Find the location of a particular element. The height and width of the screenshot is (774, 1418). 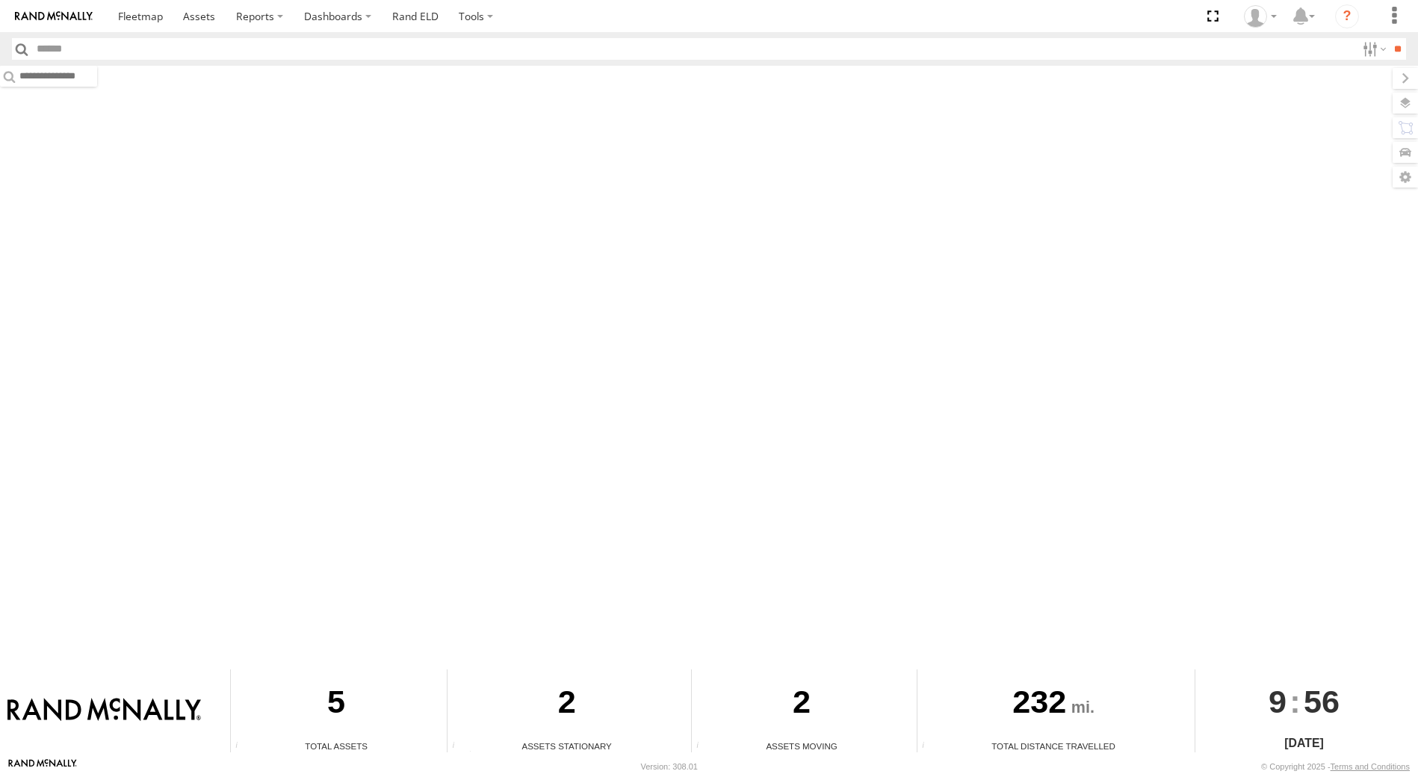

div: Assets Moving is located at coordinates (802, 746).